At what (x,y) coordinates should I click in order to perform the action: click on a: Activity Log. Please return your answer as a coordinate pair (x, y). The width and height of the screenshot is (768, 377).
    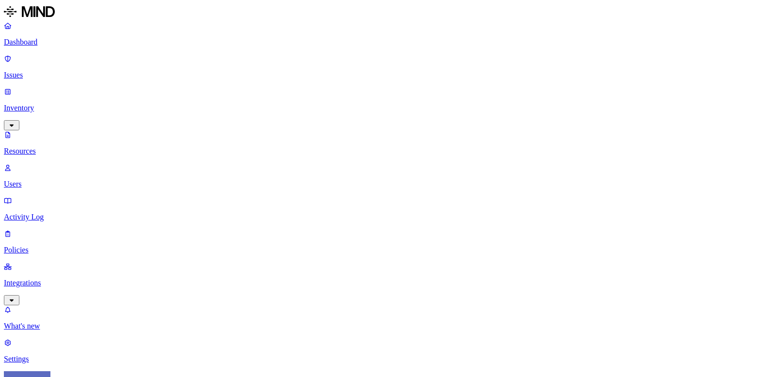
    Looking at the image, I should click on (384, 209).